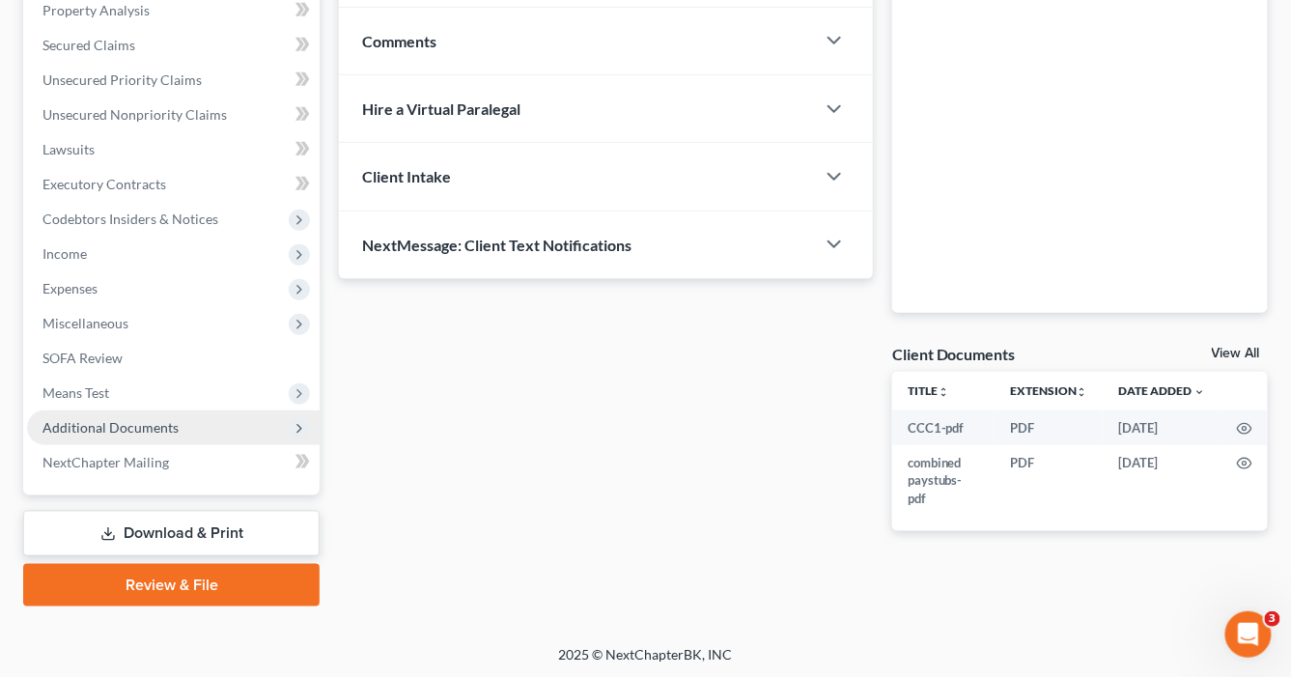  What do you see at coordinates (1048, 390) in the screenshot?
I see `a: Extensionunfold_more` at bounding box center [1048, 390].